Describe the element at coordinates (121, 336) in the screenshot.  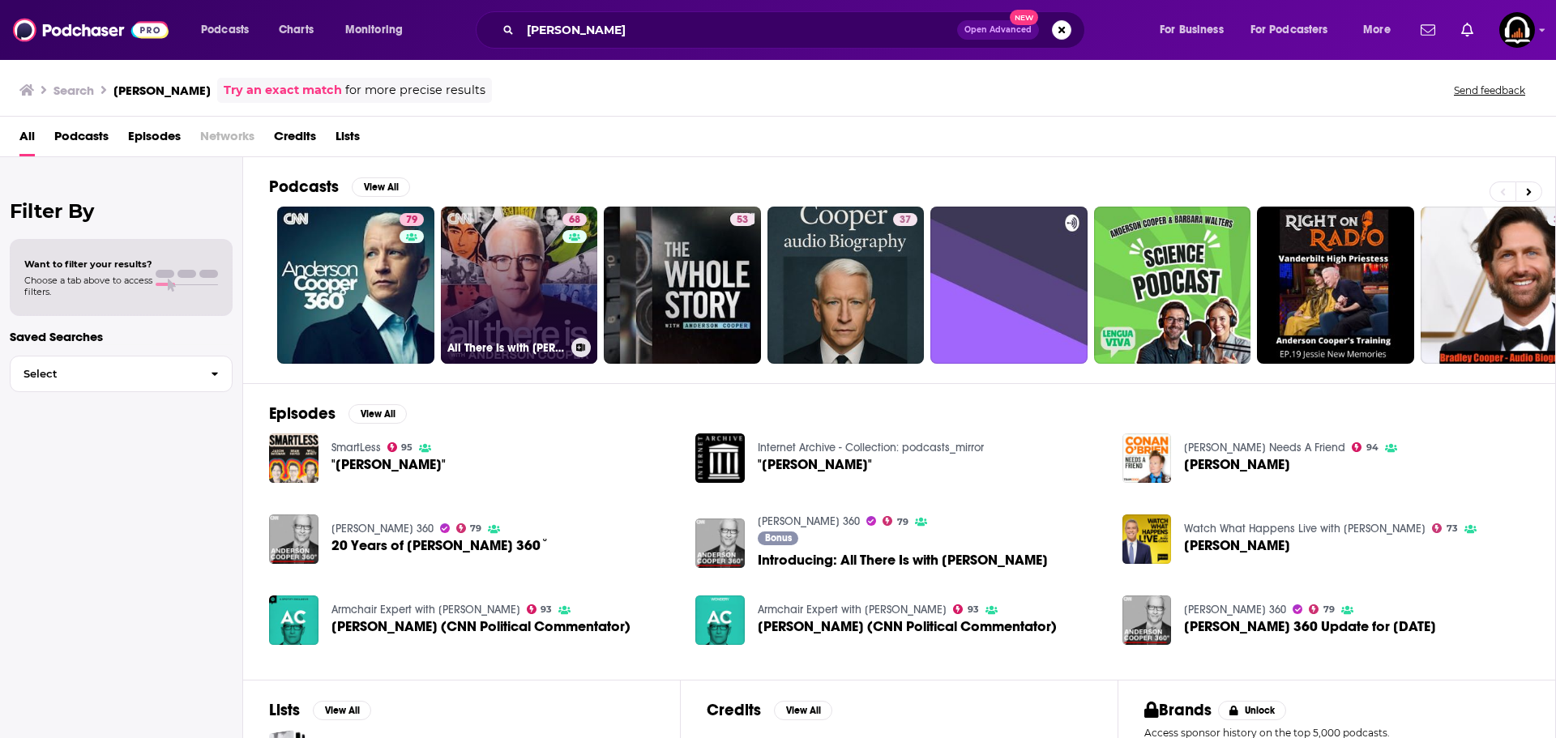
I see `p: Saved Searches` at that location.